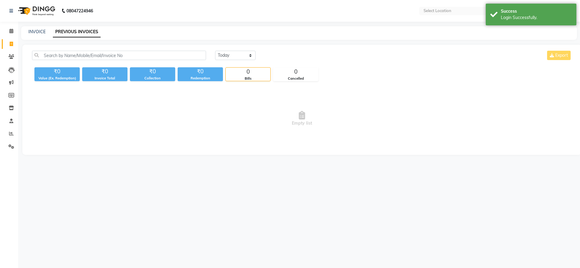 The height and width of the screenshot is (268, 580). I want to click on div: Redemption, so click(200, 78).